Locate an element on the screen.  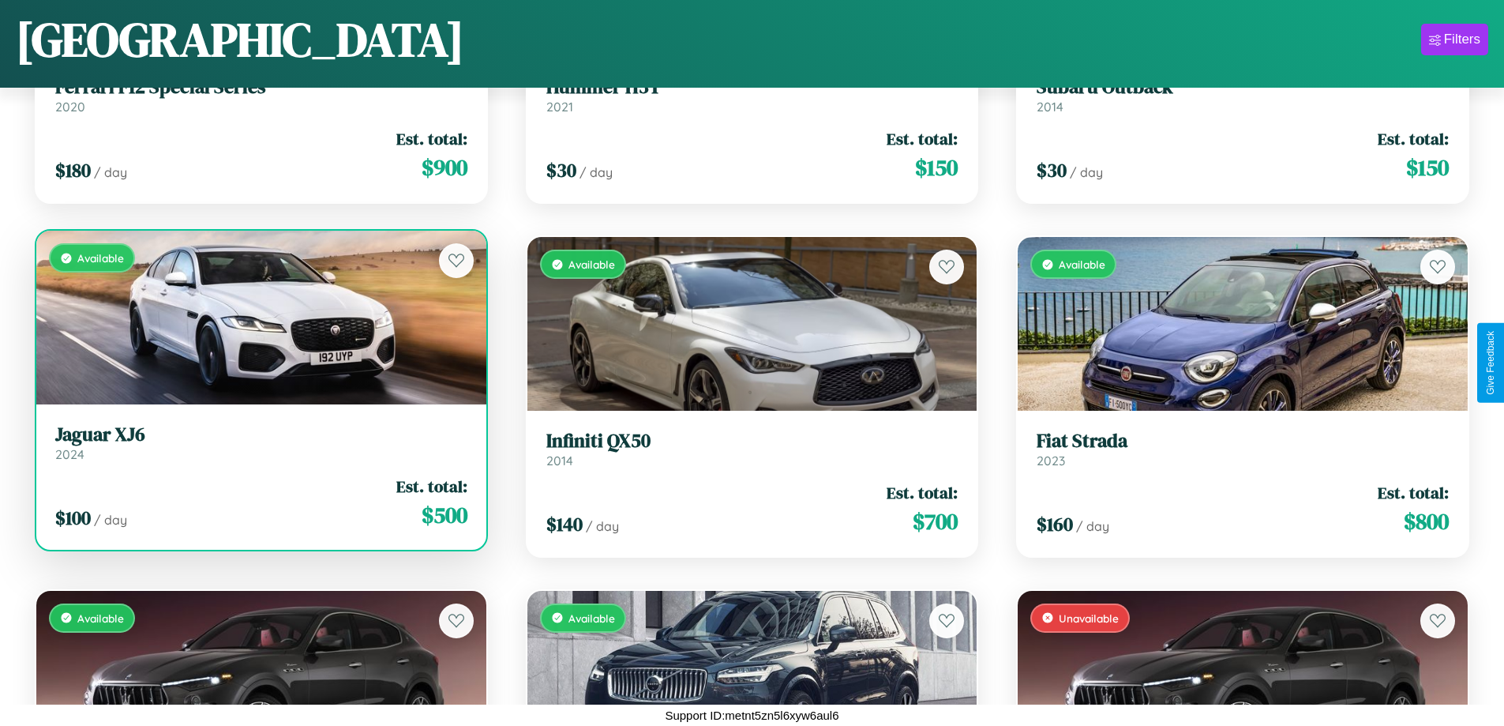
h3: Fiat Strada is located at coordinates (1243, 441).